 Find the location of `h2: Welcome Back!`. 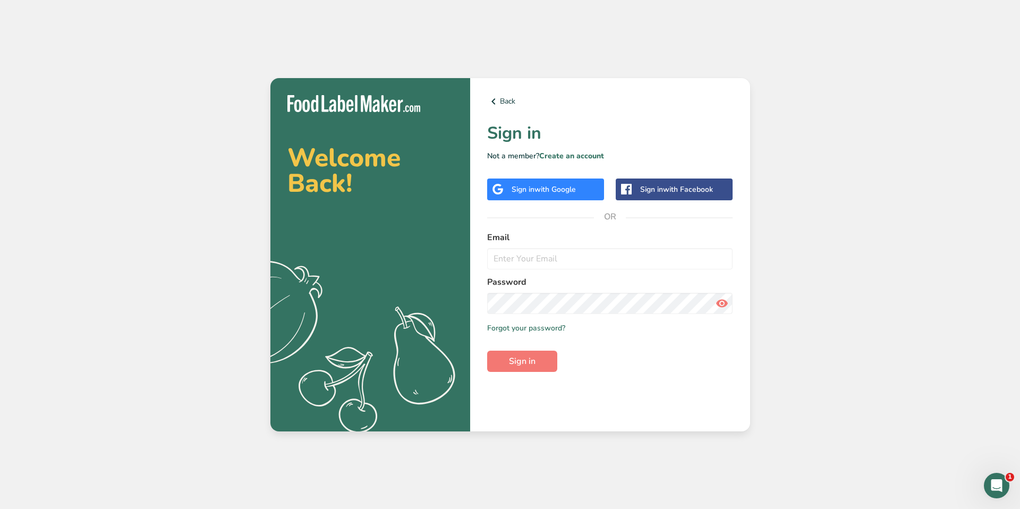

h2: Welcome Back! is located at coordinates (370, 170).